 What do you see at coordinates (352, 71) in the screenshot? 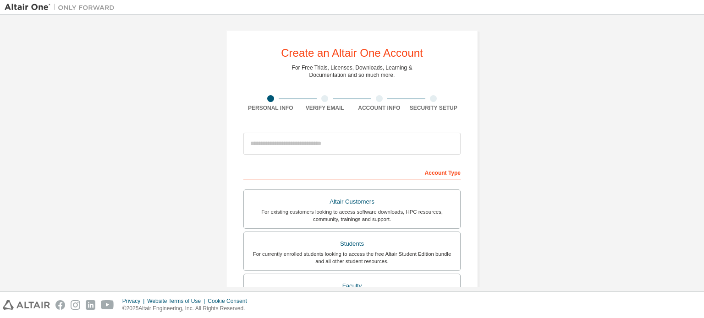
I see `div: For Free Trials, Licenses, Downloads, Learning & Documentation and so much more.` at bounding box center [352, 71].